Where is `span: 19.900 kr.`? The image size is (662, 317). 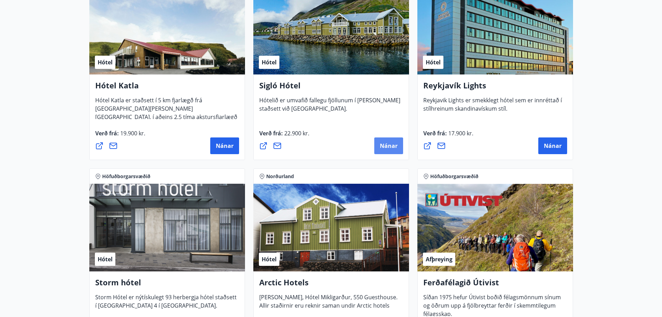
span: 19.900 kr. is located at coordinates (132, 133).